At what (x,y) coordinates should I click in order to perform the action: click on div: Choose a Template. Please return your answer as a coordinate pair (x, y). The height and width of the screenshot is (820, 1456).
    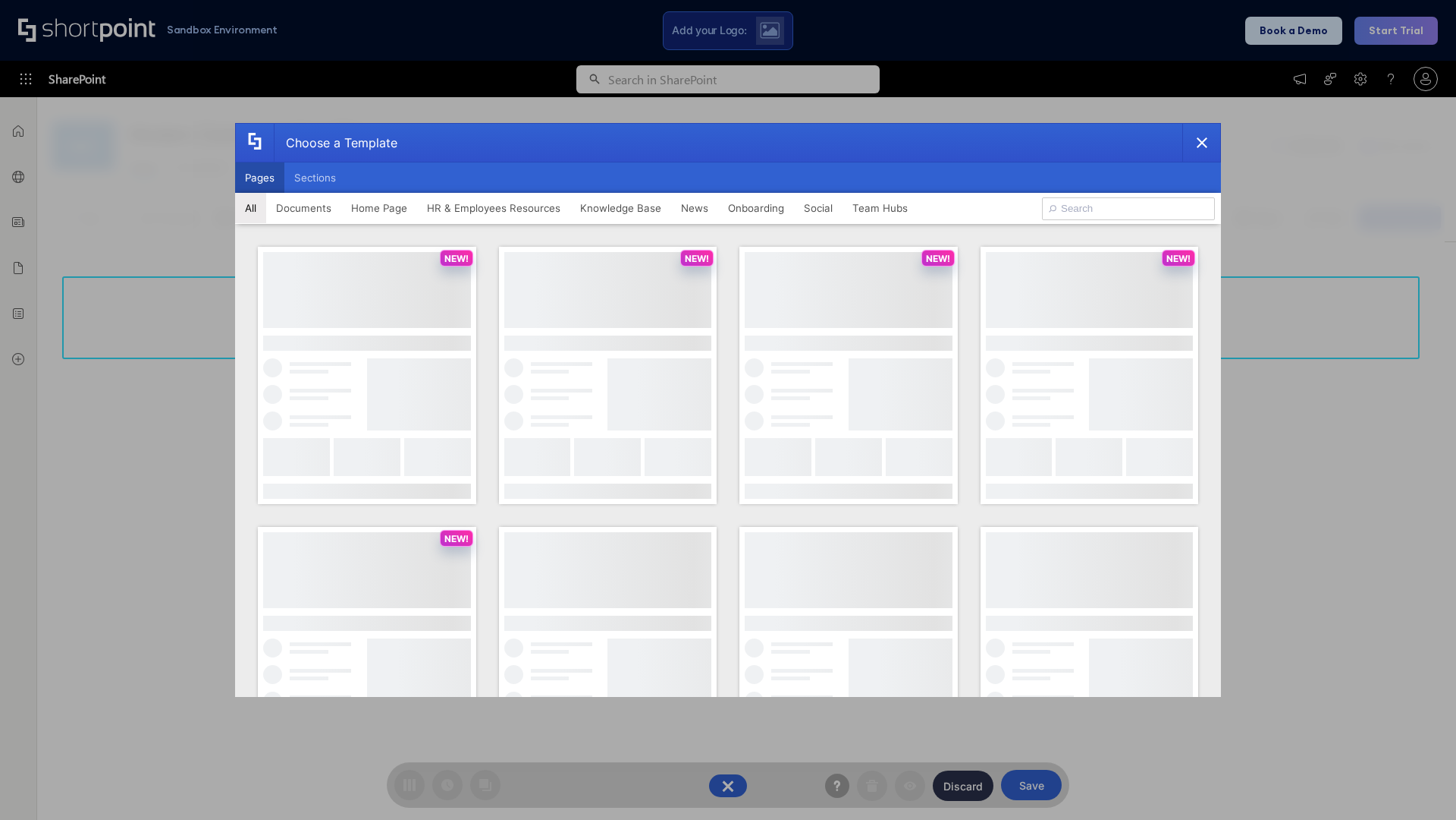
    Looking at the image, I should click on (336, 143).